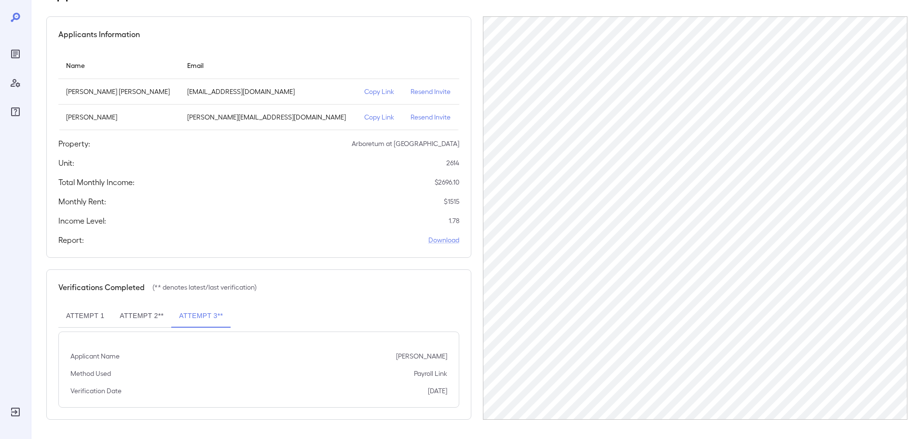  Describe the element at coordinates (66, 163) in the screenshot. I see `h5: Unit:` at that location.